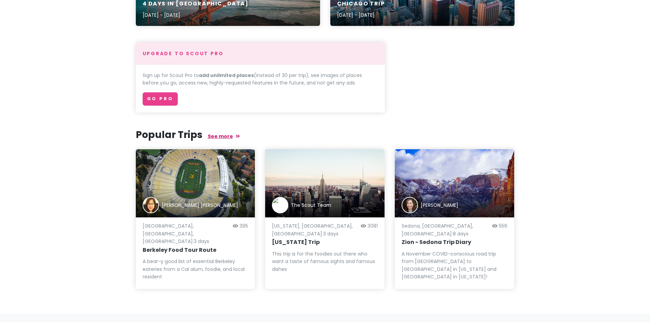 This screenshot has width=650, height=322. Describe the element at coordinates (260, 79) in the screenshot. I see `p: Sign up for Scout Pro to (instead of 30 per trip), see images of places before you go, access new...` at that location.